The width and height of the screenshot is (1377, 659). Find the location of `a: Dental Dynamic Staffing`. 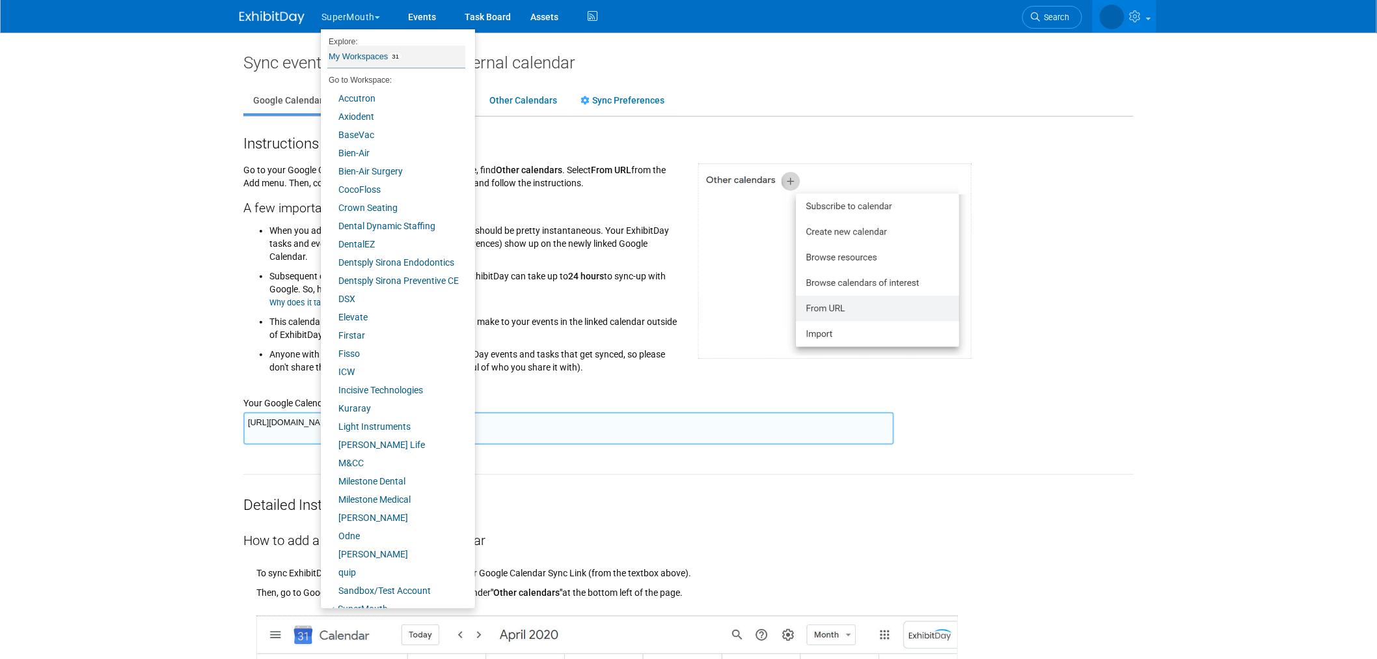

a: Dental Dynamic Staffing is located at coordinates (393, 226).